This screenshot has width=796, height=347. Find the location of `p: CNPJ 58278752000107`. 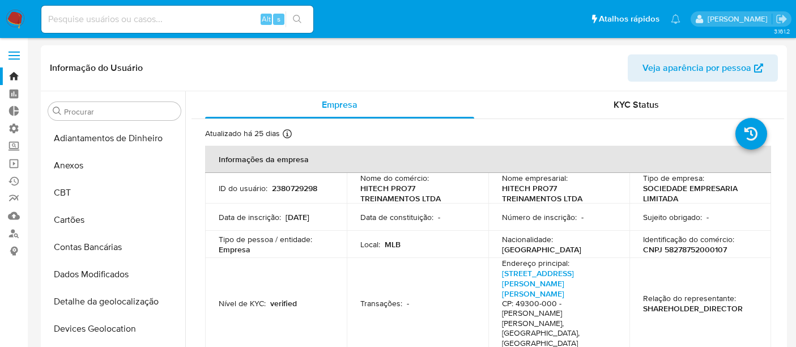

p: CNPJ 58278752000107 is located at coordinates (685, 249).